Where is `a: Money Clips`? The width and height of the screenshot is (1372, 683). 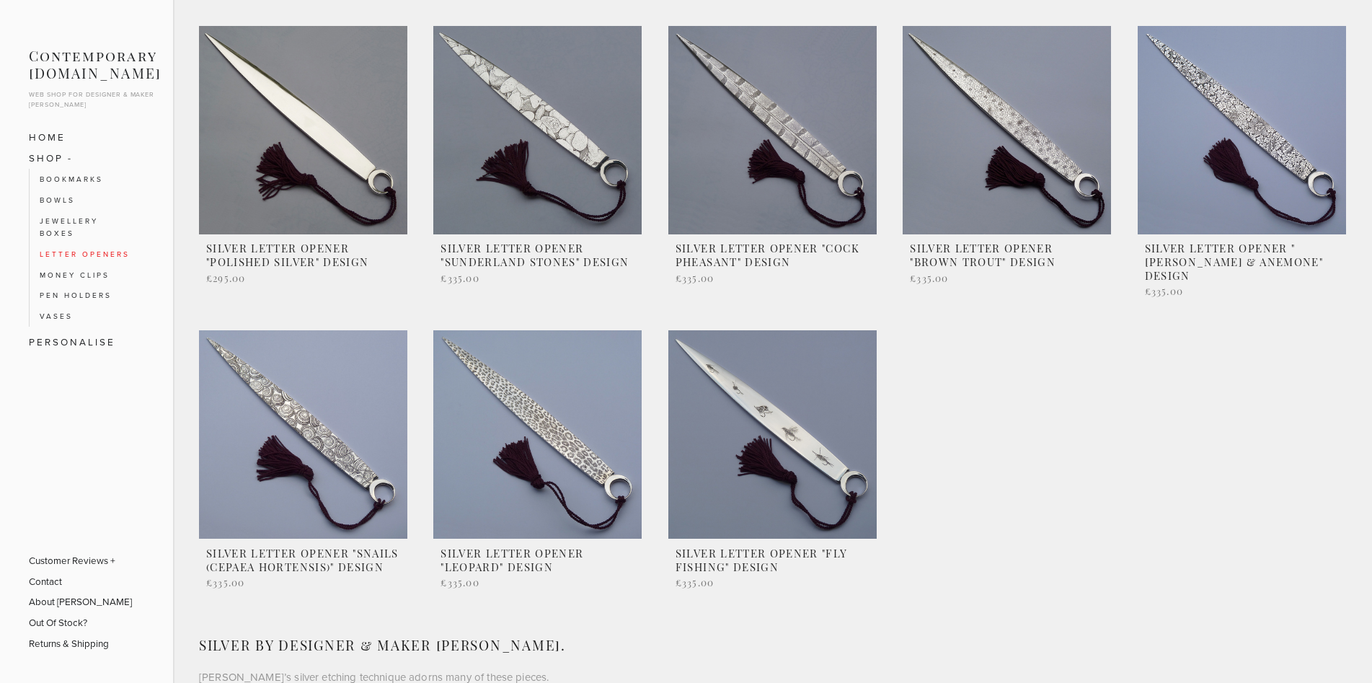 a: Money Clips is located at coordinates (87, 275).